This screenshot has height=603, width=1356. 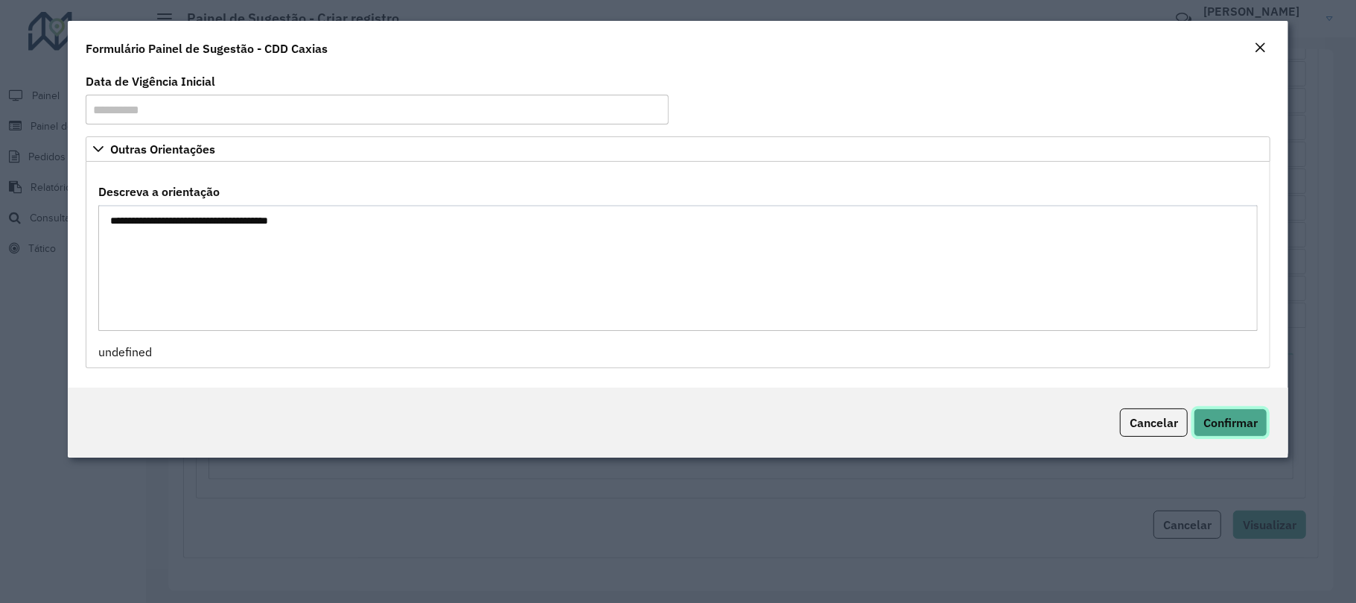 What do you see at coordinates (1260, 48) in the screenshot?
I see `button: Close` at bounding box center [1260, 48].